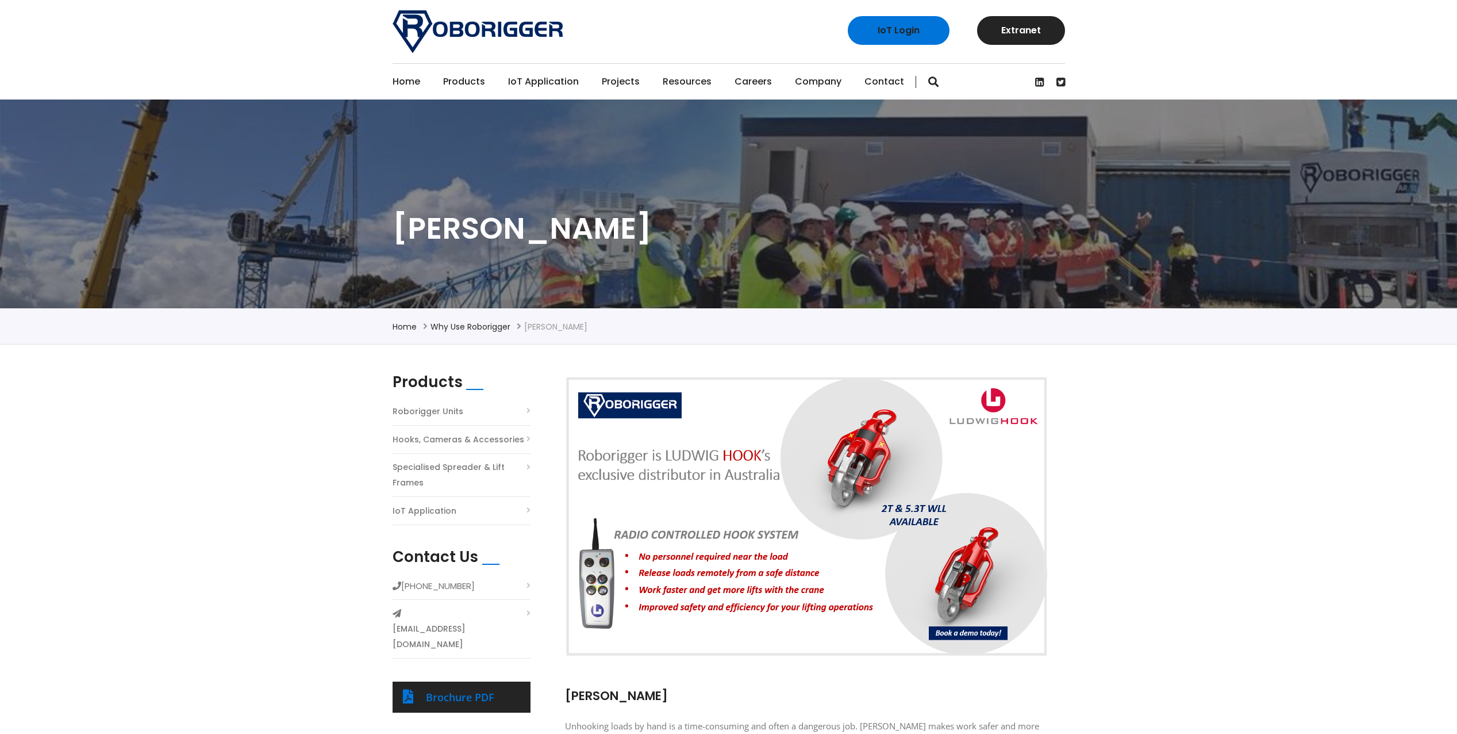  What do you see at coordinates (621, 82) in the screenshot?
I see `a: Projects` at bounding box center [621, 82].